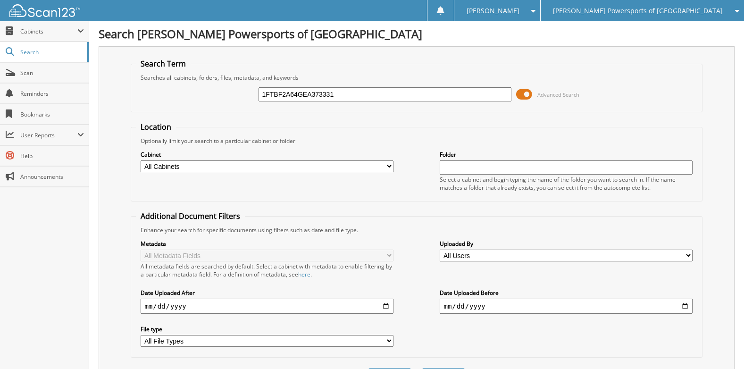  Describe the element at coordinates (156, 127) in the screenshot. I see `legend: Location` at that location.